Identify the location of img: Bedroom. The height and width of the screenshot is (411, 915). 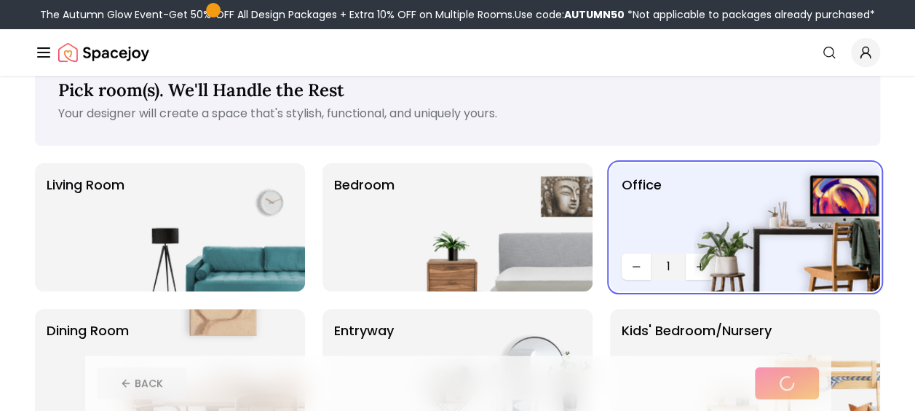
(499, 227).